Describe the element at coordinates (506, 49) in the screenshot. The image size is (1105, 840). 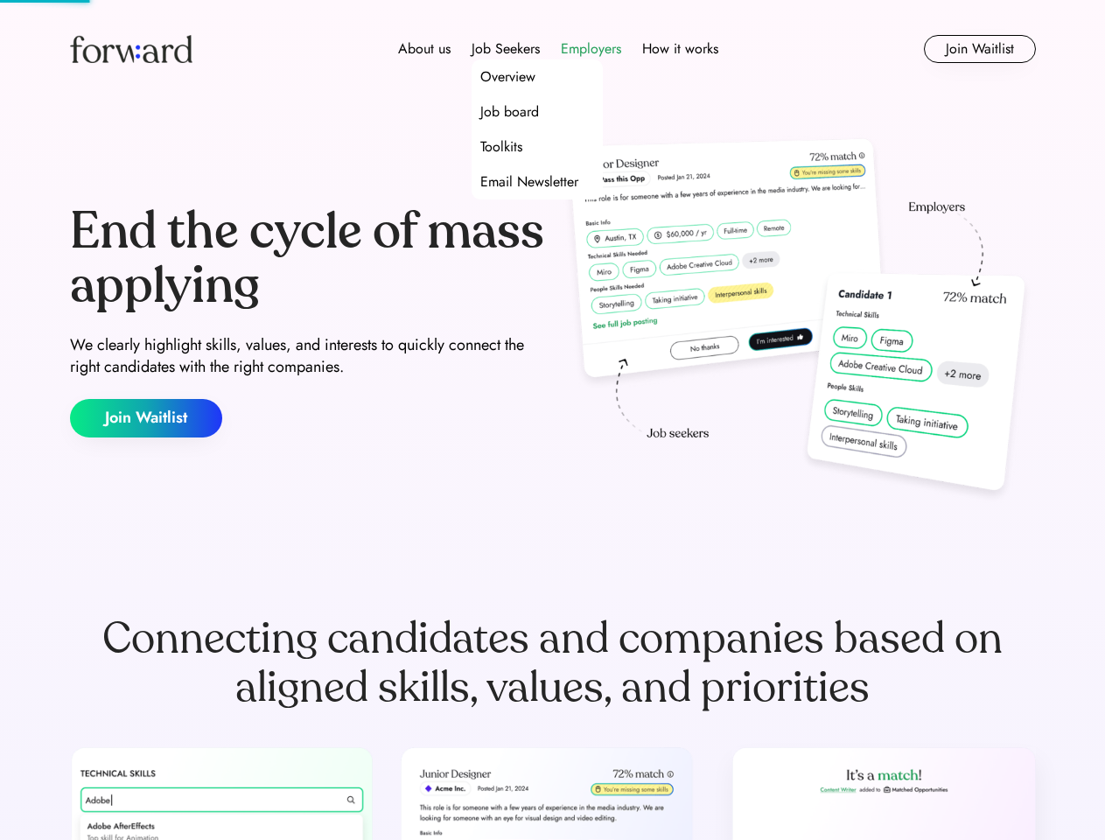
I see `div: Job Seekers` at that location.